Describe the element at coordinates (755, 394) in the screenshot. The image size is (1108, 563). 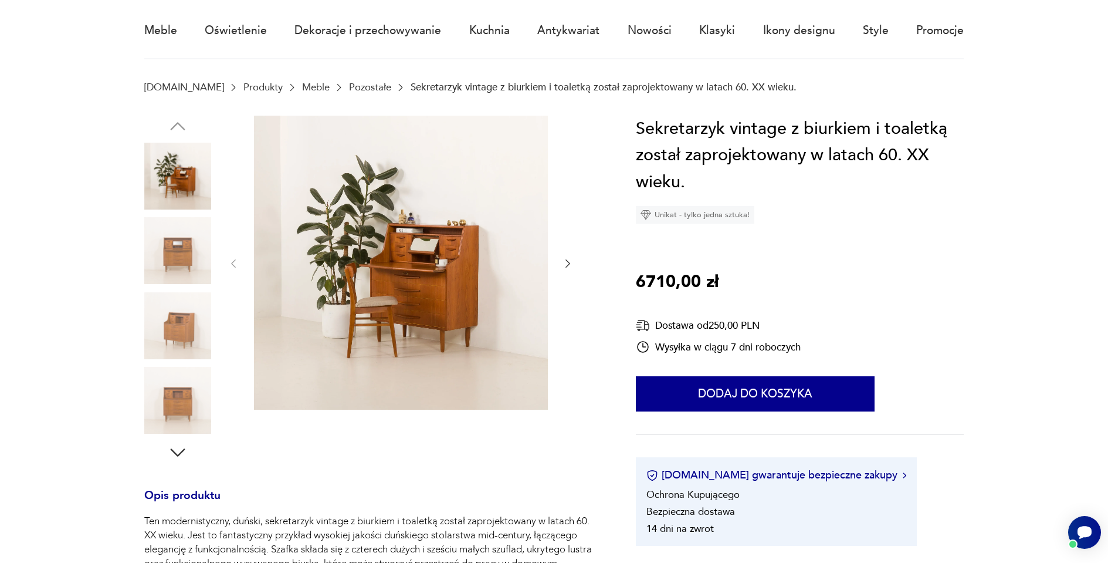
I see `button: Dodaj do koszyka` at that location.